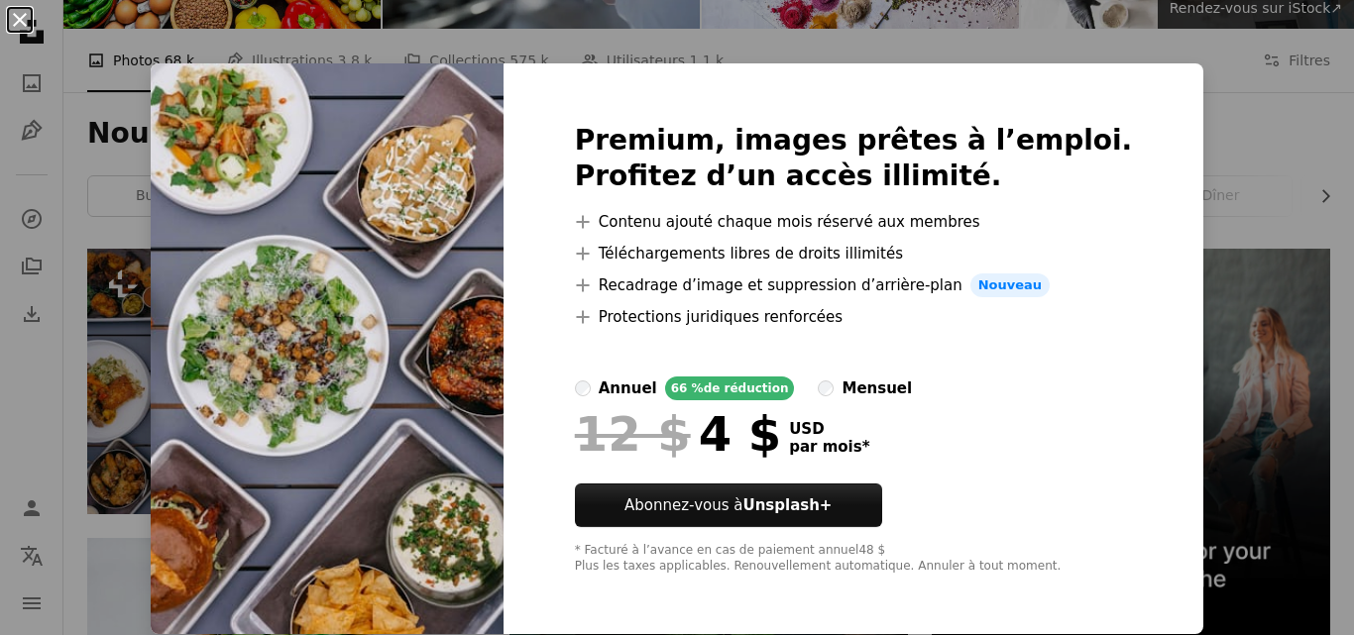 The width and height of the screenshot is (1354, 635). What do you see at coordinates (825, 388) in the screenshot?
I see `input: mensuel` at bounding box center [825, 388].